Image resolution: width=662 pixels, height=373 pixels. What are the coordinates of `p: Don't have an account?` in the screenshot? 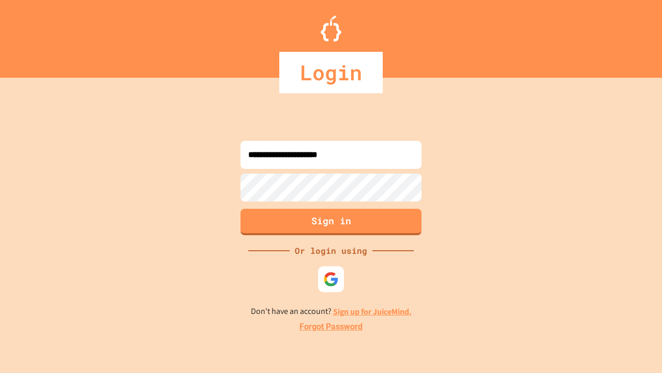 It's located at (331, 311).